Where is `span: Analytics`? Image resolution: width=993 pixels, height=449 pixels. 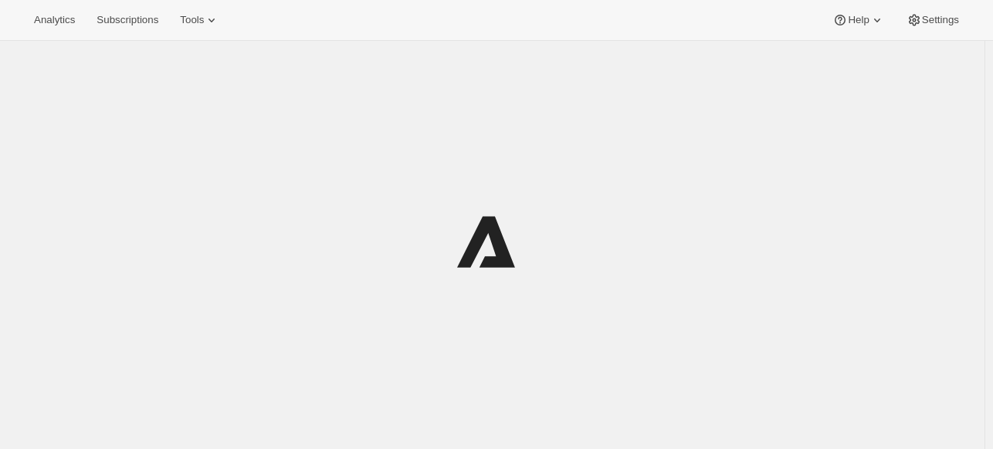 span: Analytics is located at coordinates (54, 20).